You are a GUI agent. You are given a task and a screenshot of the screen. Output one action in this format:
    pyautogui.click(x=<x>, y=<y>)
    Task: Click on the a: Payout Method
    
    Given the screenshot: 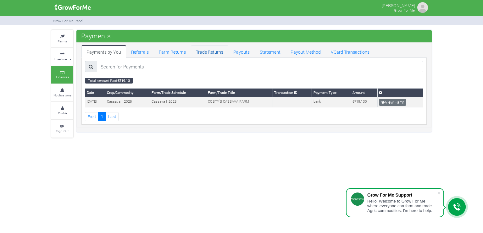 What is the action you would take?
    pyautogui.click(x=306, y=52)
    